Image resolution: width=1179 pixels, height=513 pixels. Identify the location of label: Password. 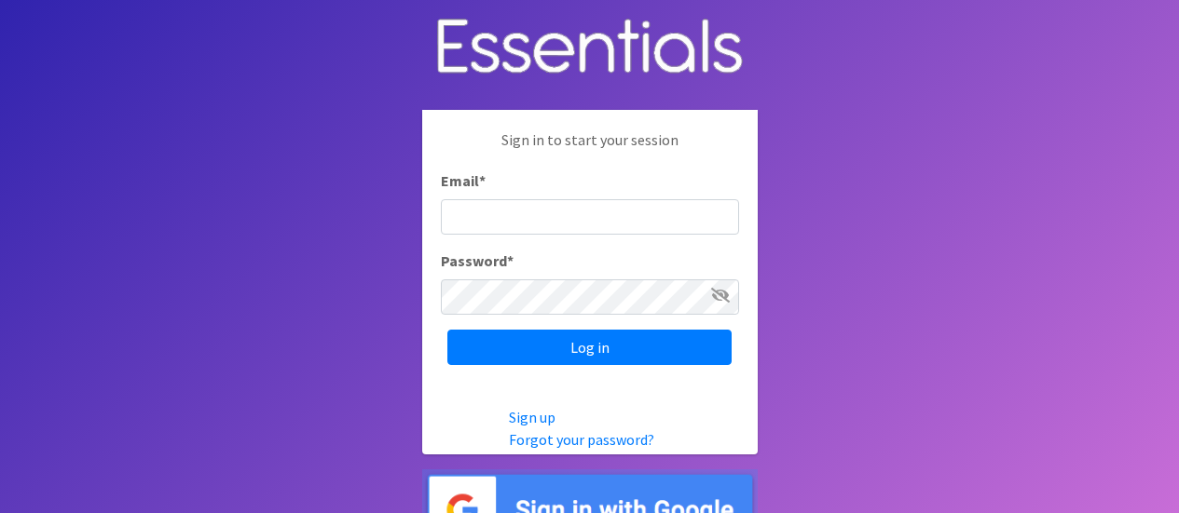
(477, 261).